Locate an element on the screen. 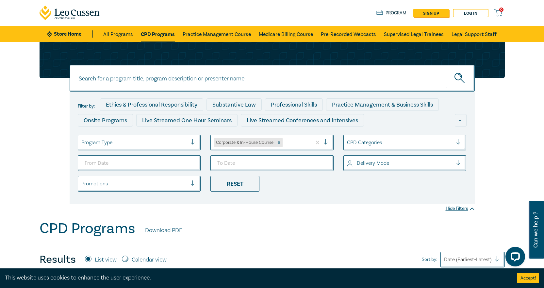  a: Practice Management Course is located at coordinates (217, 34).